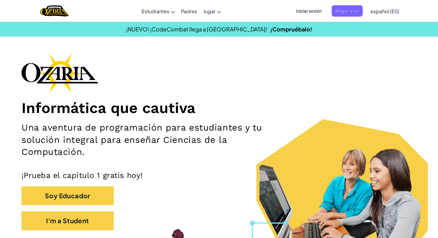 The height and width of the screenshot is (238, 438). What do you see at coordinates (309, 11) in the screenshot?
I see `span: Iniciar sesión` at bounding box center [309, 11].